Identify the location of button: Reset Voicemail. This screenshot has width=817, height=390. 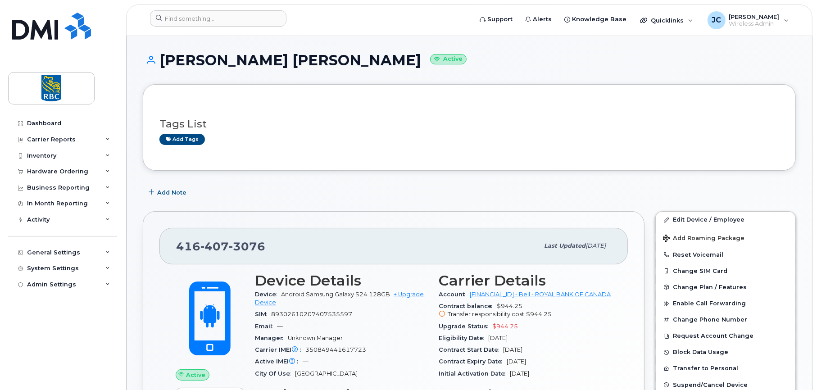
(726, 255).